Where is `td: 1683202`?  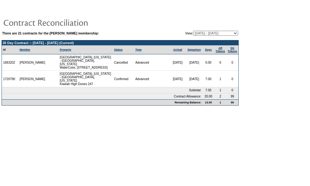
td: 1683202 is located at coordinates (10, 62).